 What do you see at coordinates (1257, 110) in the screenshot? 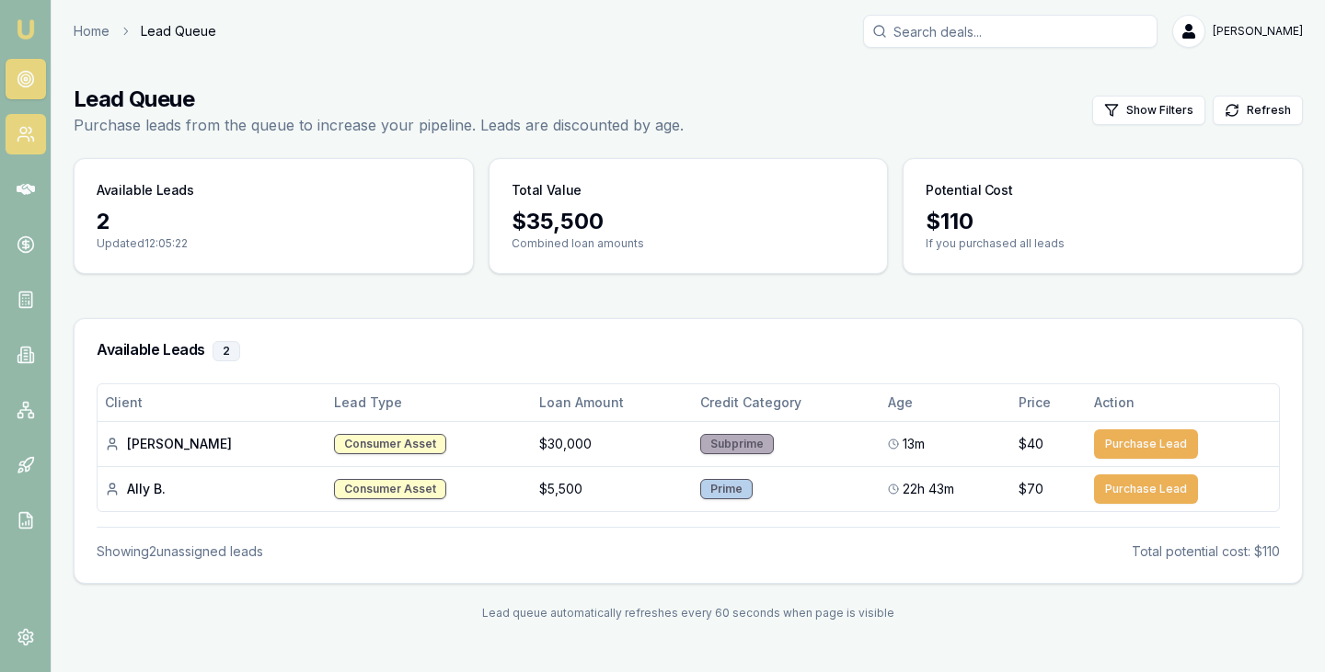
I see `button: Refresh` at bounding box center [1257, 110].